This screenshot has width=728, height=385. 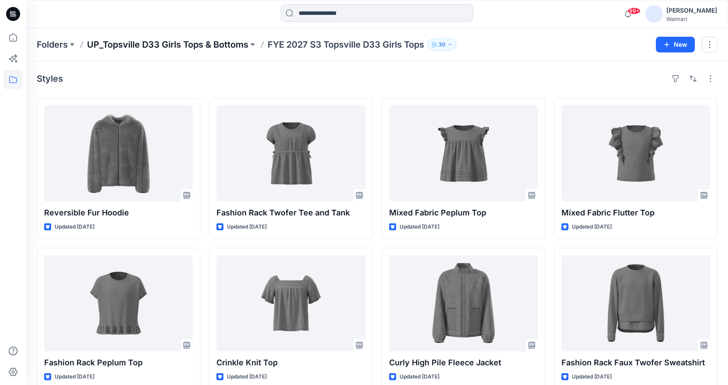 What do you see at coordinates (463, 153) in the screenshot?
I see `a: Mixed Fabric Peplum Top` at bounding box center [463, 153].